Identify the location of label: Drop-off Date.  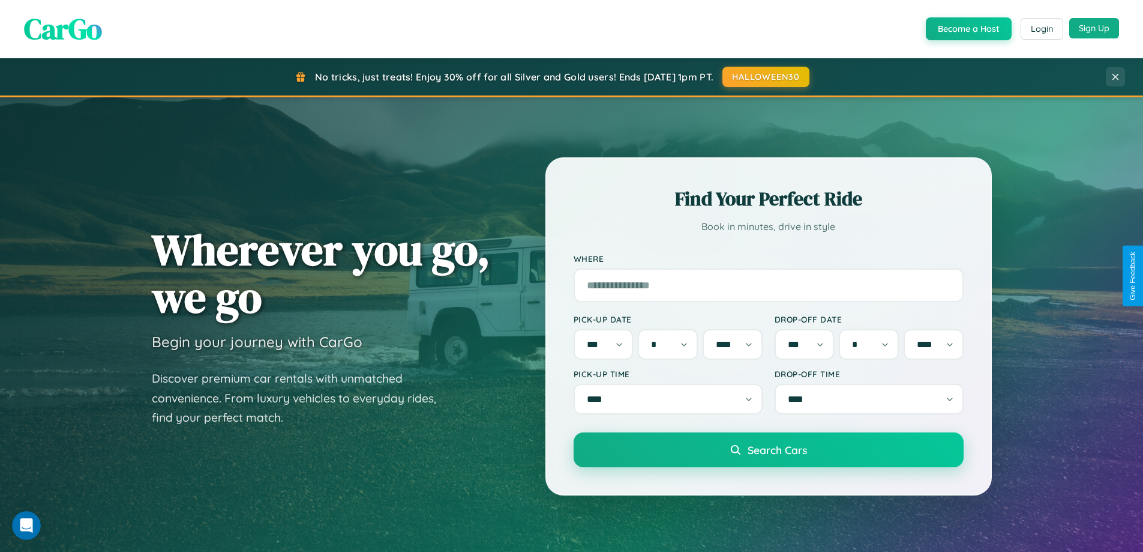
(869, 319).